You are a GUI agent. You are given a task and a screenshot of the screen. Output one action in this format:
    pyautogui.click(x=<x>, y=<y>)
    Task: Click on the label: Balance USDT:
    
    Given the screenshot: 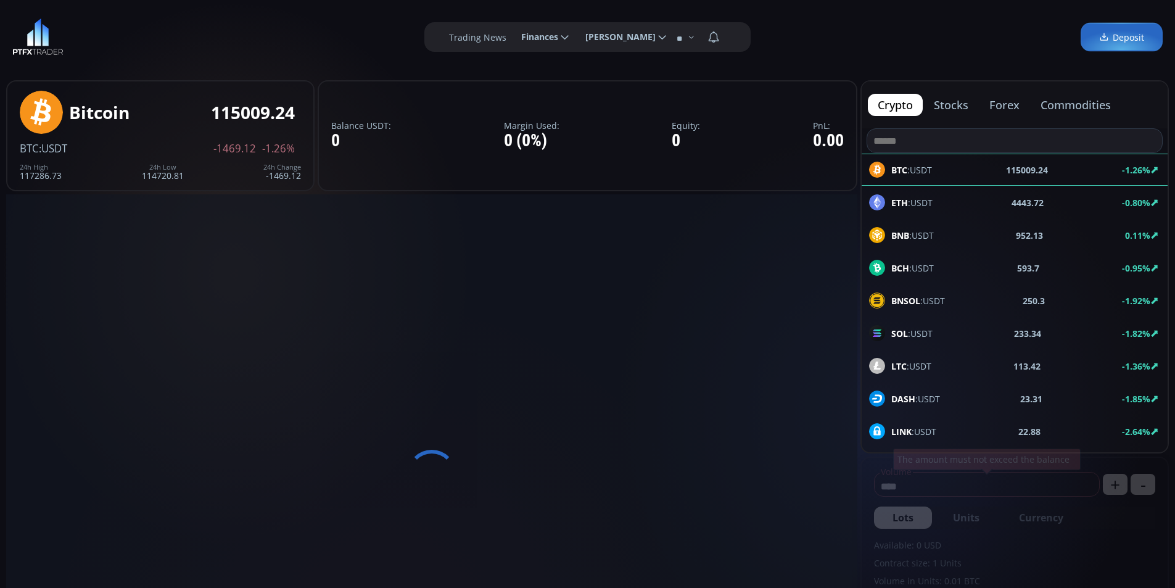 What is the action you would take?
    pyautogui.click(x=361, y=125)
    